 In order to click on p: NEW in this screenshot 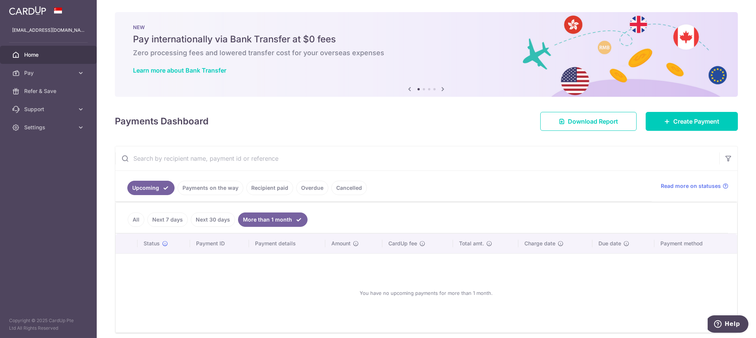, I will do `click(426, 27)`.